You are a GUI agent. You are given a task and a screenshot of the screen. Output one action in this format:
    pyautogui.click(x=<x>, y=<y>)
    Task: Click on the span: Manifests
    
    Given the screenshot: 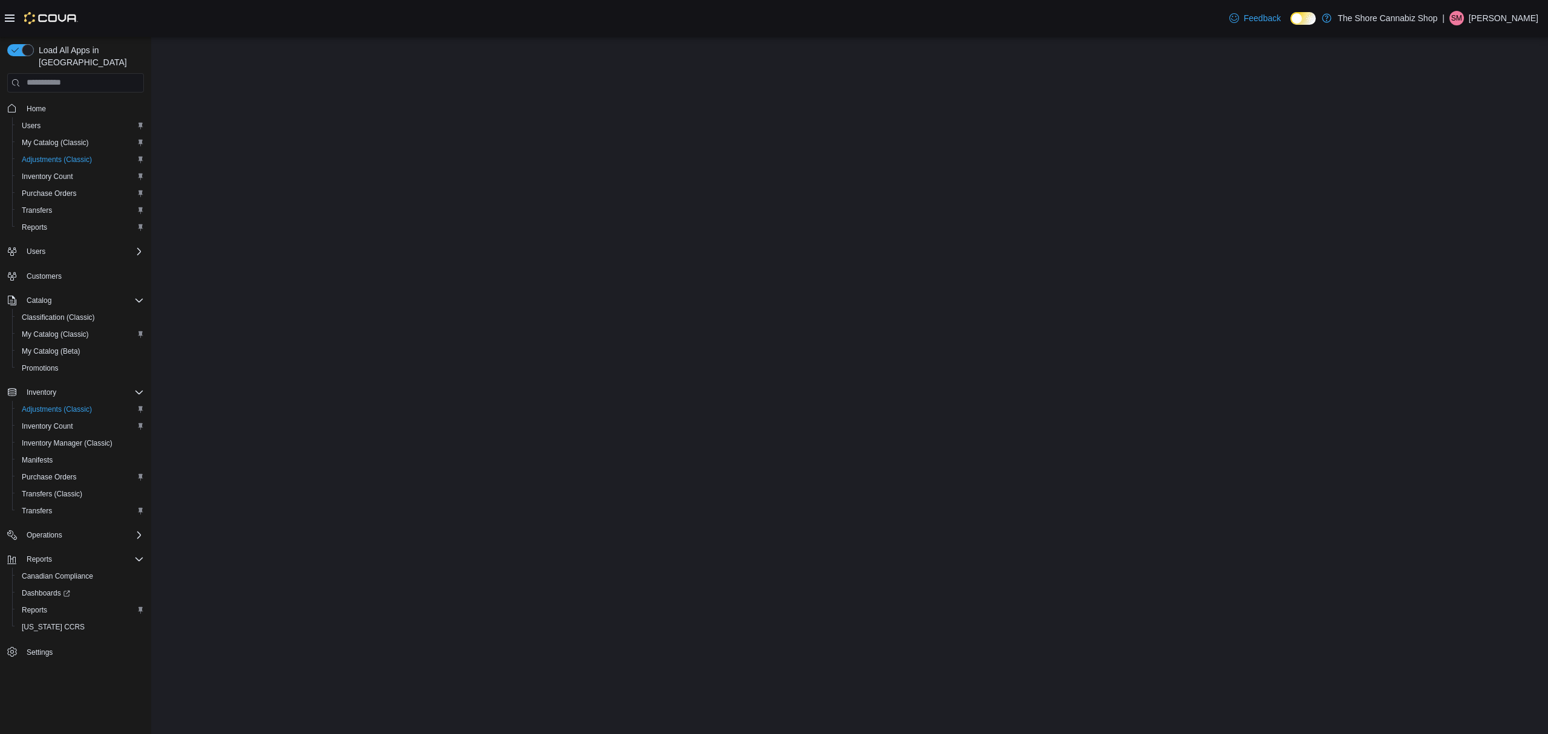 What is the action you would take?
    pyautogui.click(x=80, y=460)
    